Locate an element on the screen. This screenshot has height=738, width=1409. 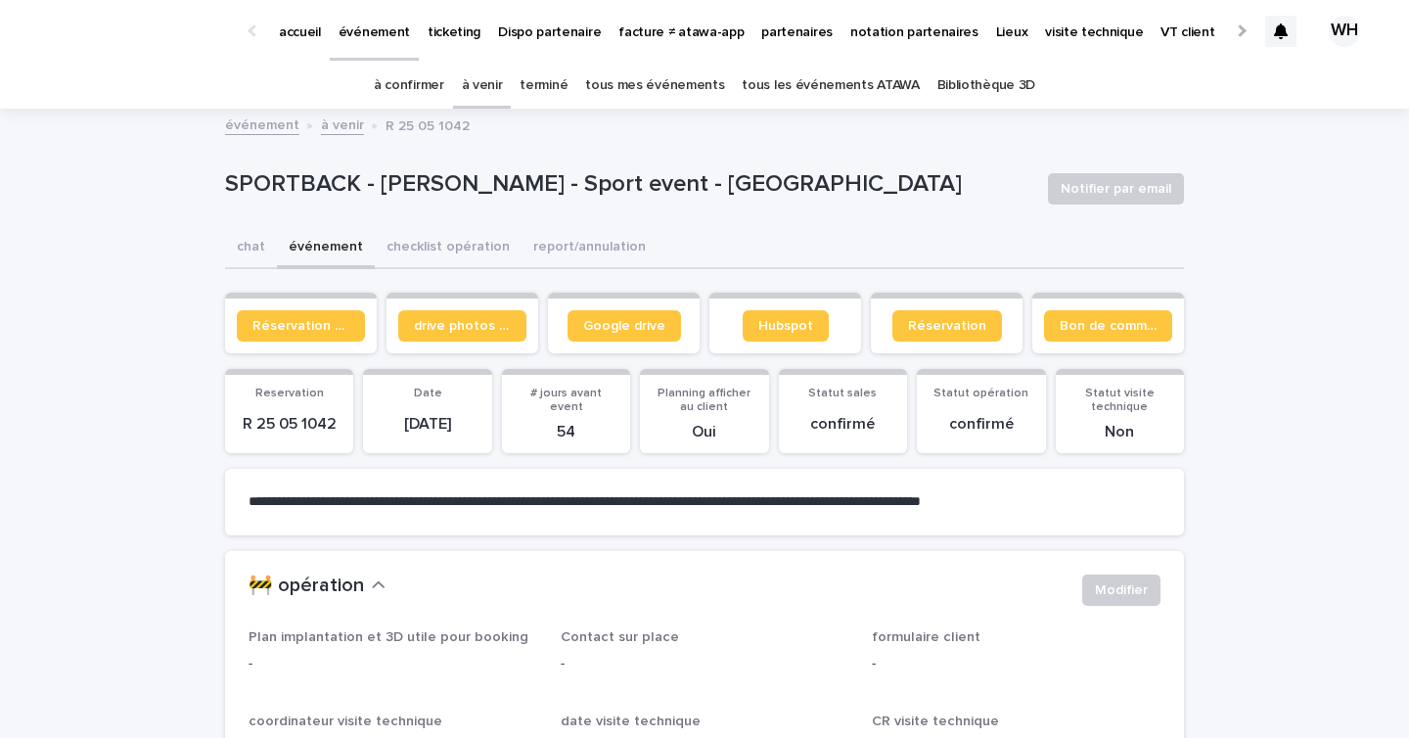
a: Hubspot is located at coordinates (786, 326).